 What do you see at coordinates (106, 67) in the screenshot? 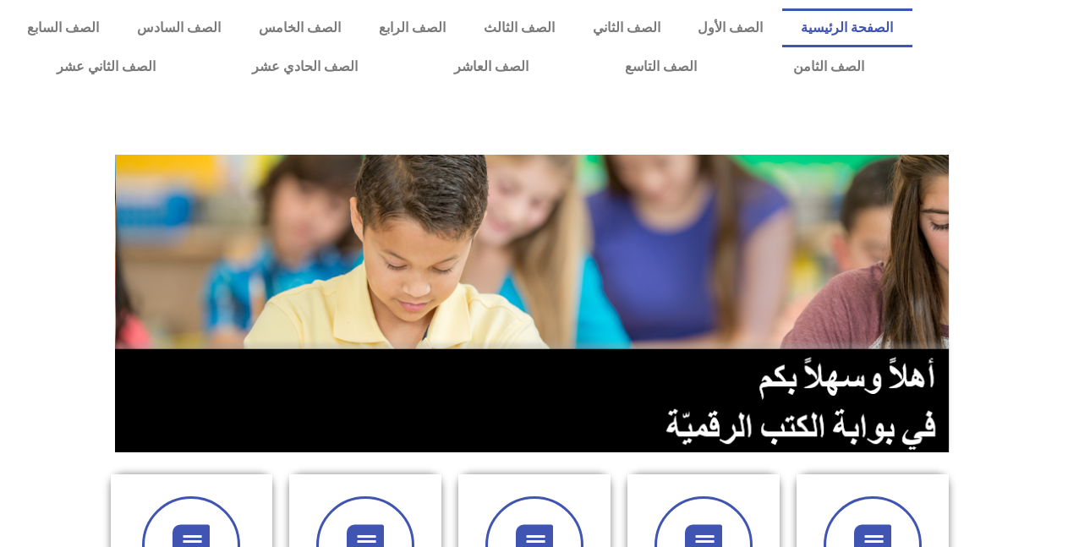
I see `a: الصف الثاني عشر` at bounding box center [106, 67].